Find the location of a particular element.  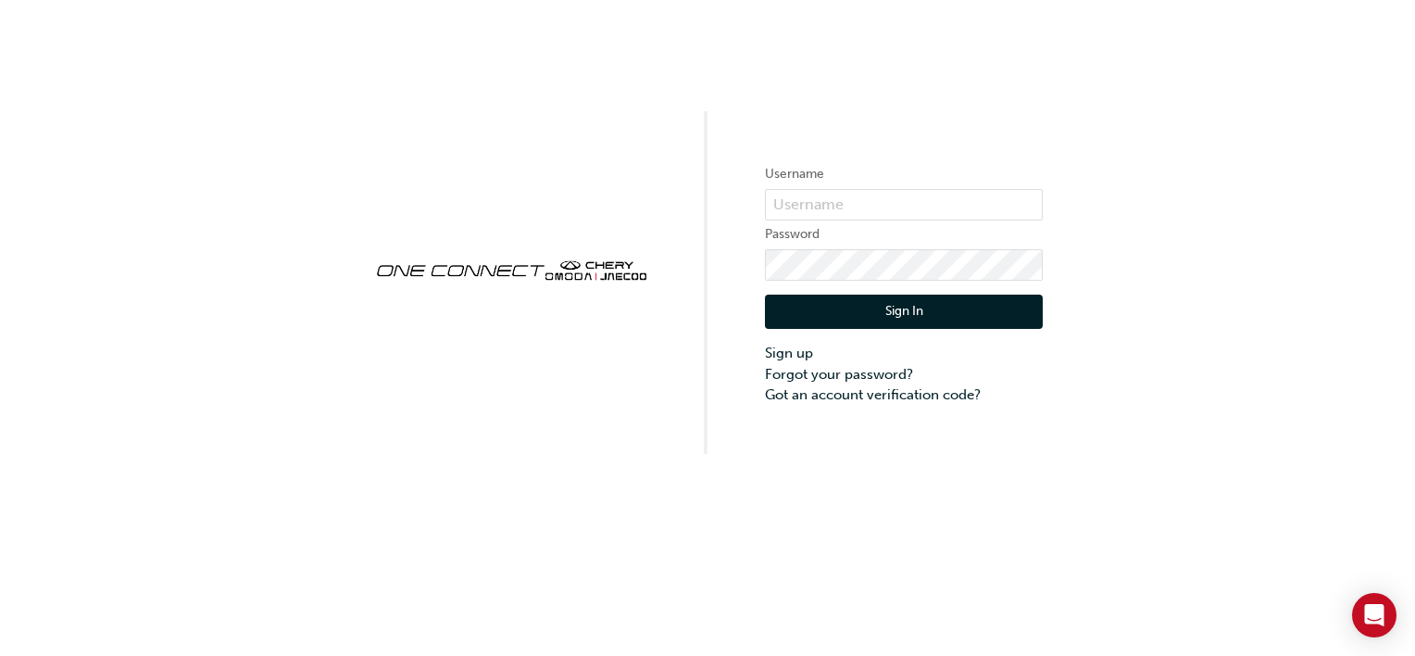

button: Sign In is located at coordinates (904, 312).